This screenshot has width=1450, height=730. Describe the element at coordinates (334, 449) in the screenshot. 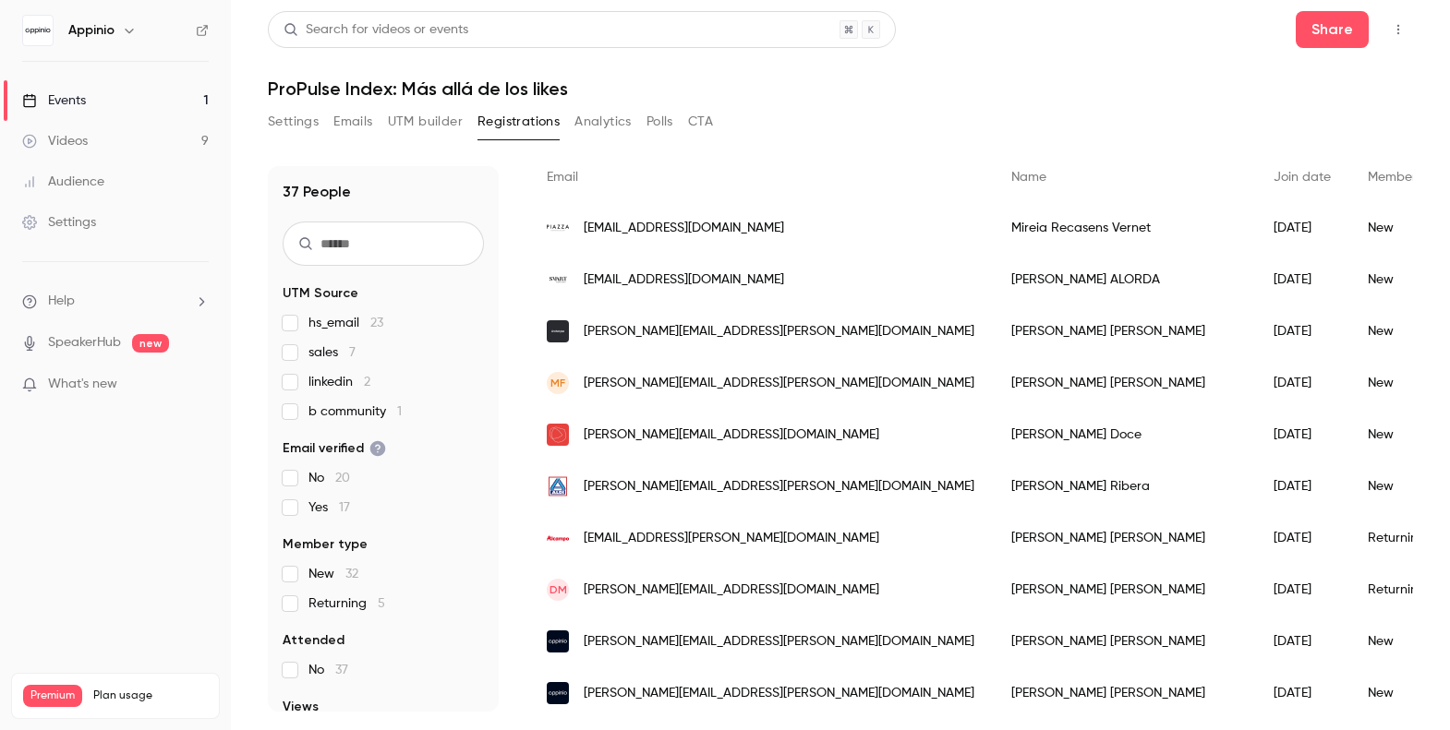

I see `span: Email verified` at that location.